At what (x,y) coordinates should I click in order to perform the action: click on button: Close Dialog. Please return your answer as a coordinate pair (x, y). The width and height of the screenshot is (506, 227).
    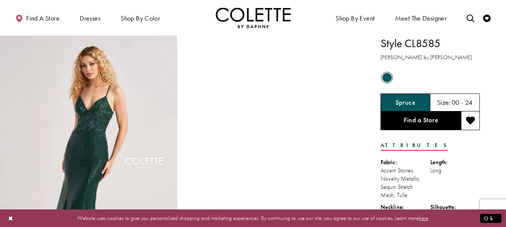
    Looking at the image, I should click on (11, 218).